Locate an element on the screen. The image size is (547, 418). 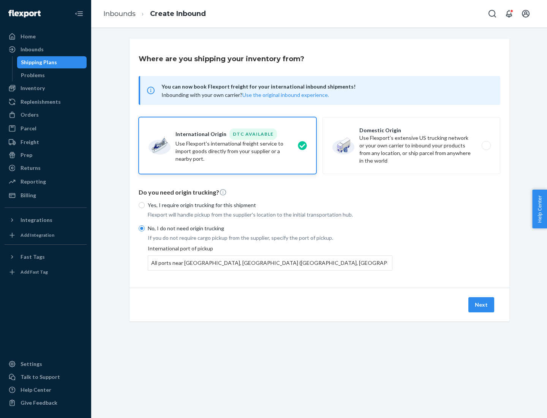
div: Inbounds is located at coordinates (32, 49).